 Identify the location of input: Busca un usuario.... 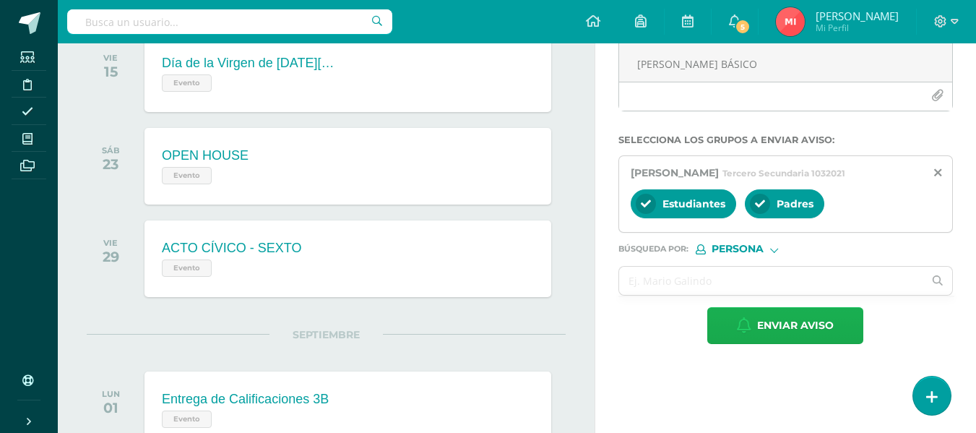
(230, 22).